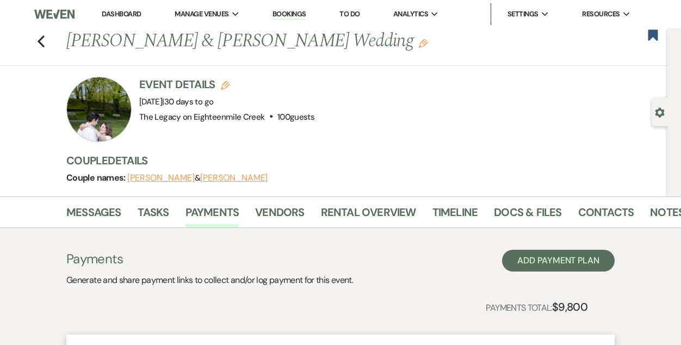 This screenshot has height=345, width=681. Describe the element at coordinates (280, 215) in the screenshot. I see `a: Vendors` at that location.